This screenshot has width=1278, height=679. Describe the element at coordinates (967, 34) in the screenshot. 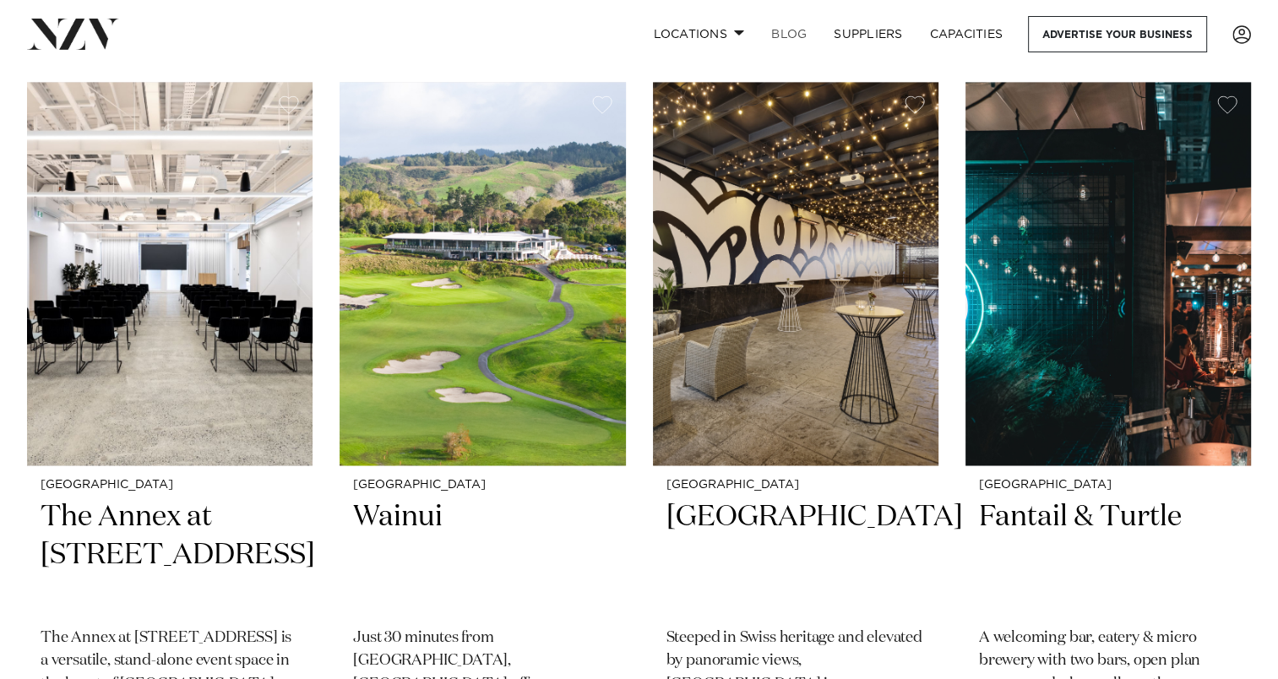

I see `a: Capacities` at that location.